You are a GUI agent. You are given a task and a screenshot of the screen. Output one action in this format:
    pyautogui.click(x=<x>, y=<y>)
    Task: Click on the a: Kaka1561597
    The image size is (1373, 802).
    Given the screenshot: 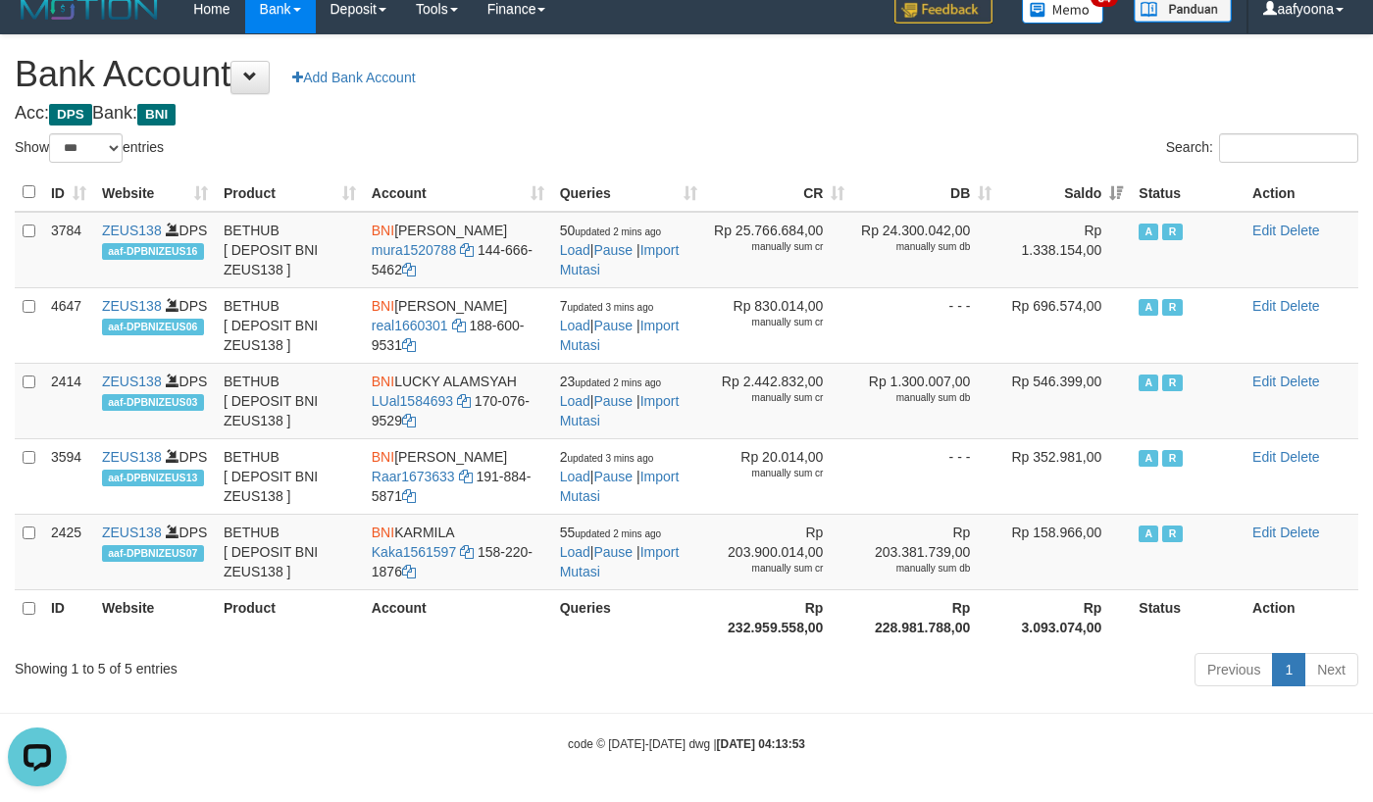 What is the action you would take?
    pyautogui.click(x=414, y=552)
    